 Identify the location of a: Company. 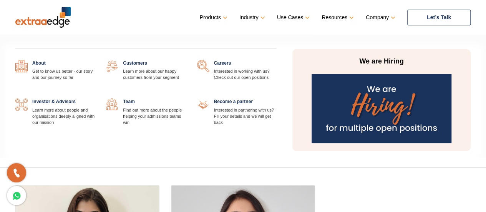
(380, 17).